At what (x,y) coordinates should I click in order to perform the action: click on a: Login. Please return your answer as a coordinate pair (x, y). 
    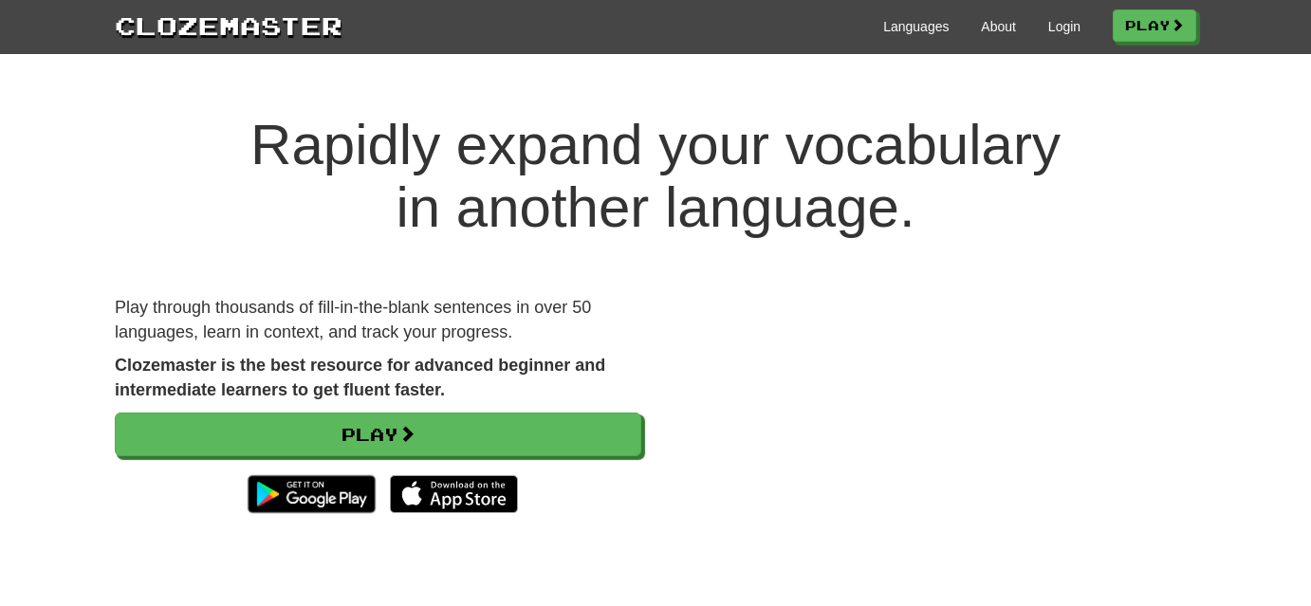
    Looking at the image, I should click on (1064, 27).